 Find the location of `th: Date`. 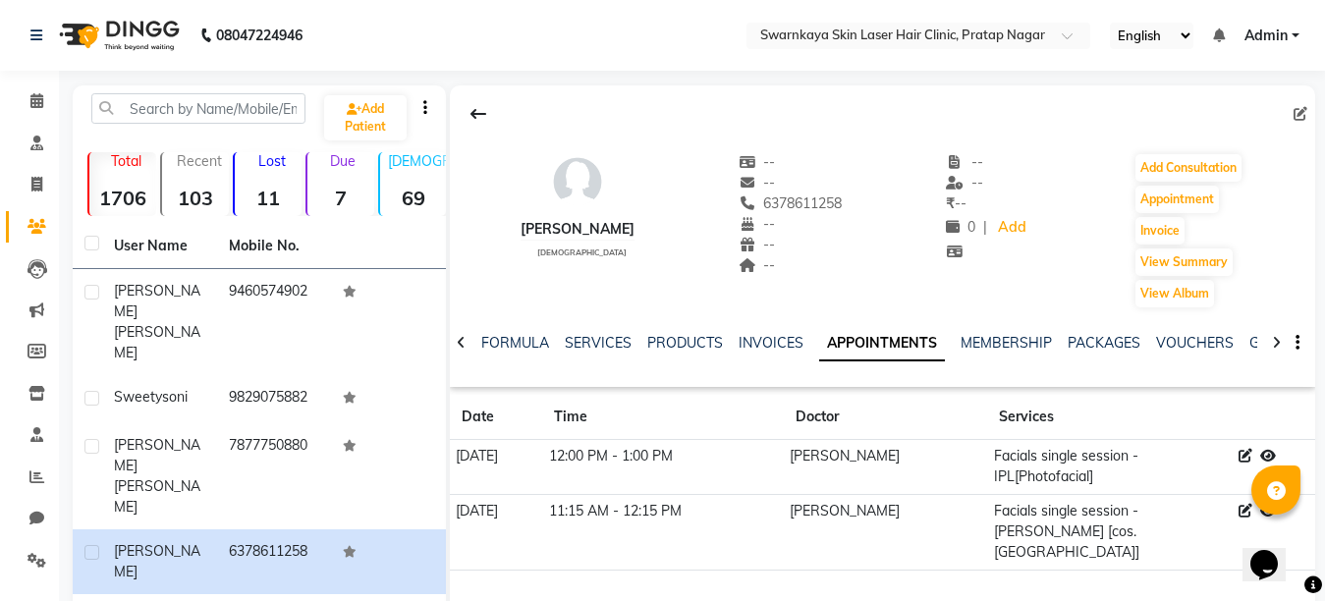

th: Date is located at coordinates (496, 417).